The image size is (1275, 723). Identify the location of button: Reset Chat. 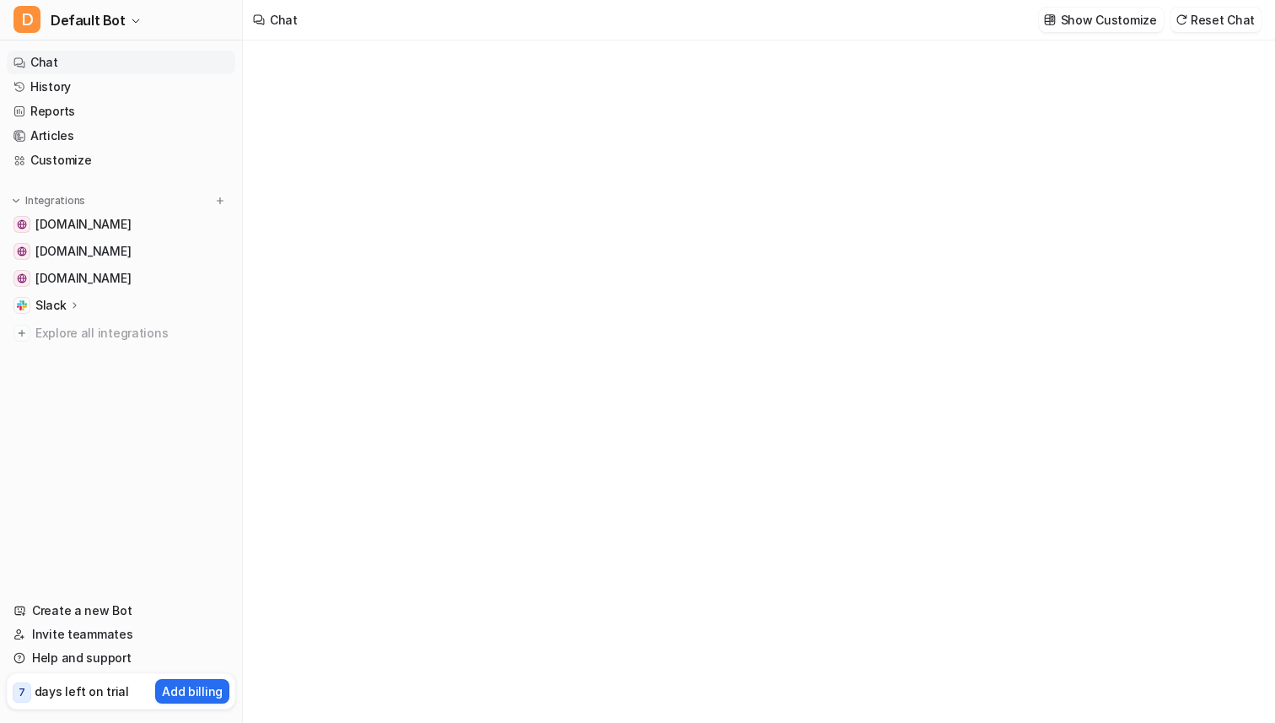
(1216, 19).